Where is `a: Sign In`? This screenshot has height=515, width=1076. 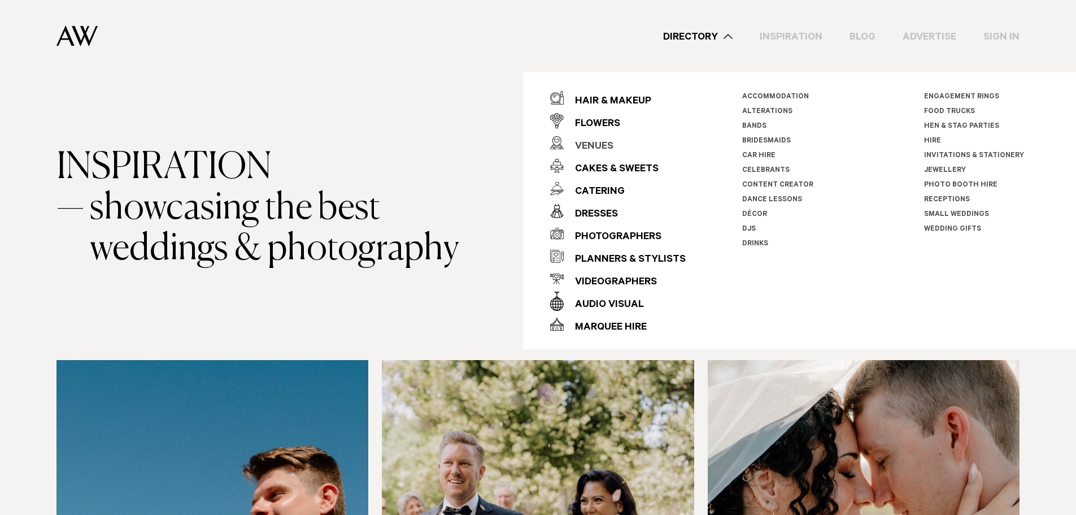 a: Sign In is located at coordinates (1002, 36).